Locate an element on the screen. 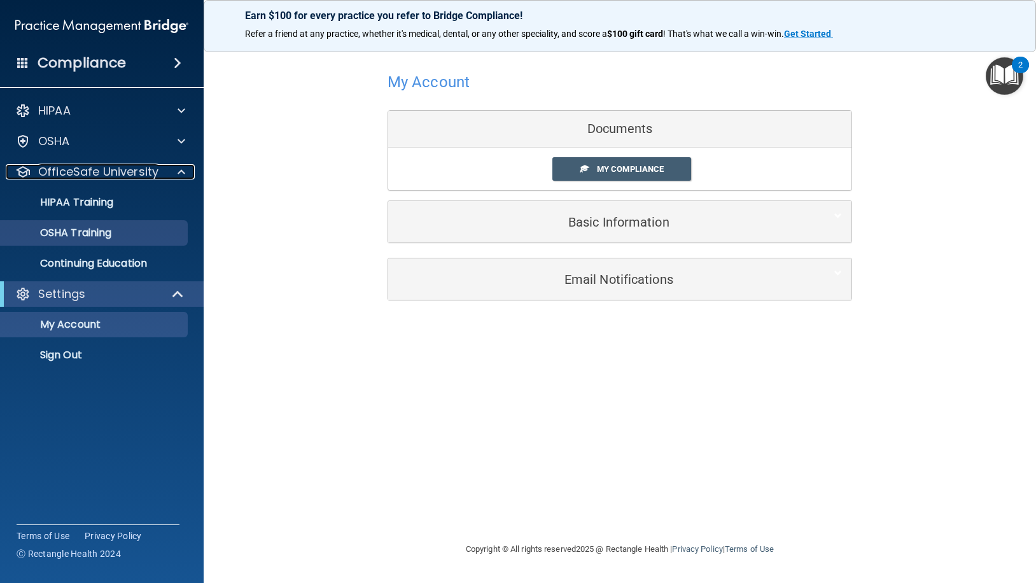 The height and width of the screenshot is (583, 1036). p: Sign Out is located at coordinates (95, 355).